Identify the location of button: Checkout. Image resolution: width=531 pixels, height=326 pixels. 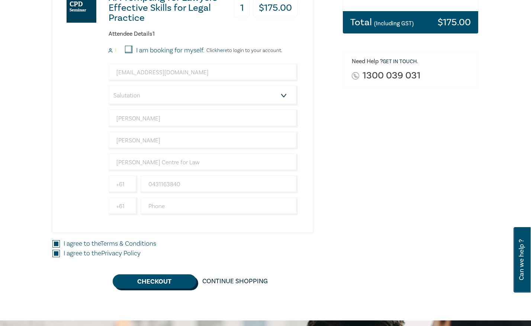
(154, 281).